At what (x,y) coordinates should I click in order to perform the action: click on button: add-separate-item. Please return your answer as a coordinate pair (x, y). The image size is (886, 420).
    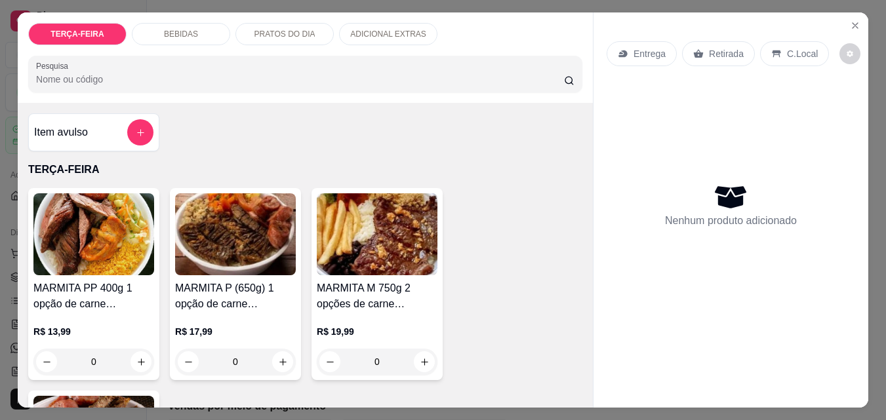
    Looking at the image, I should click on (140, 132).